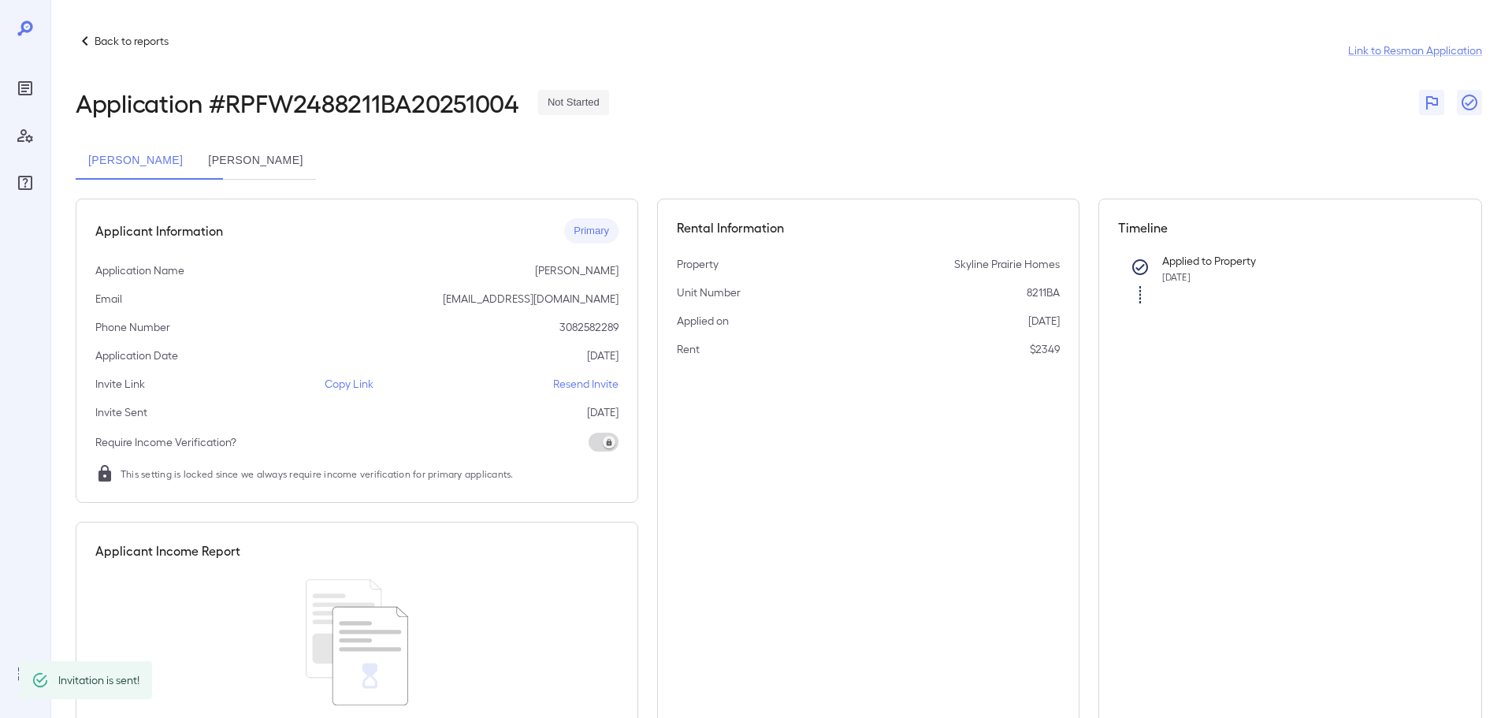 The width and height of the screenshot is (1501, 718). I want to click on p: Applied to Property, so click(1300, 261).